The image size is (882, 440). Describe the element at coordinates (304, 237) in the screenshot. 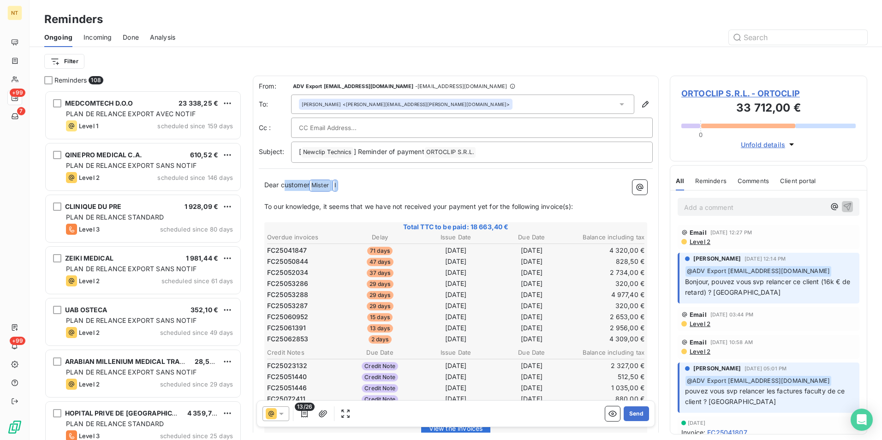

I see `th: Overdue invoices` at that location.